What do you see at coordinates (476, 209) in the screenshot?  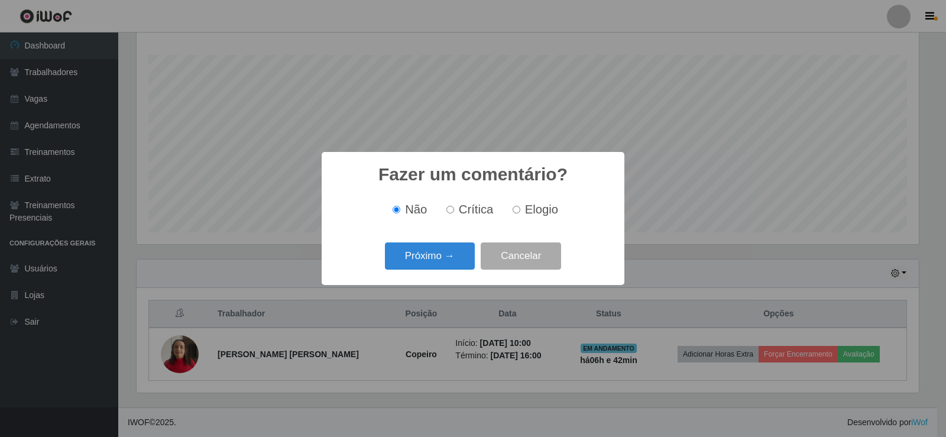 I see `span: Crítica` at bounding box center [476, 209].